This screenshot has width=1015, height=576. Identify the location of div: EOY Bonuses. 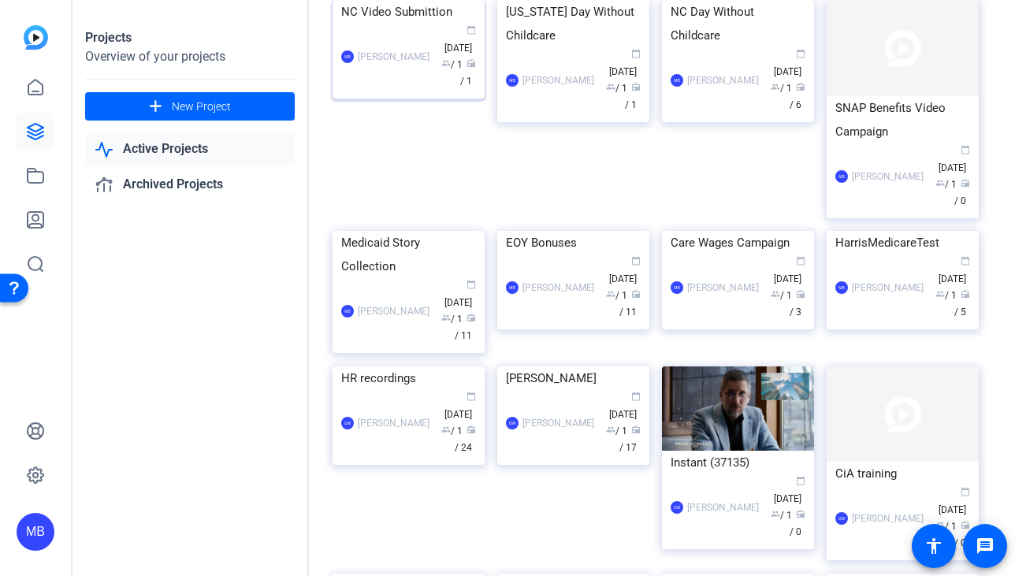
(573, 243).